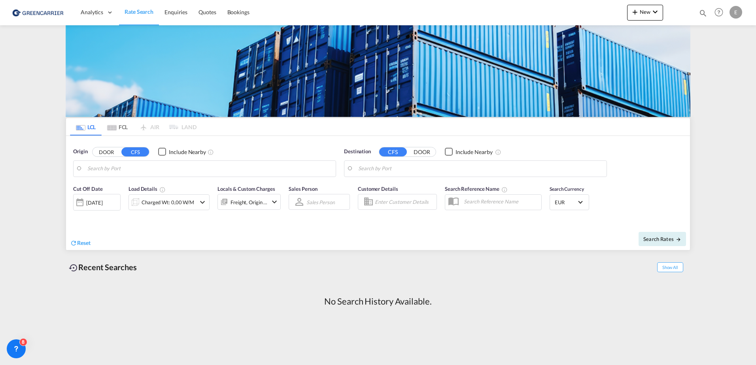 Image resolution: width=756 pixels, height=365 pixels. What do you see at coordinates (378, 193) in the screenshot?
I see `div: Origin DOOR CFS Checkbox No InkUnchecked: Ignores neighbouring ports when fetching rates.Checked ...` at bounding box center [378, 193].